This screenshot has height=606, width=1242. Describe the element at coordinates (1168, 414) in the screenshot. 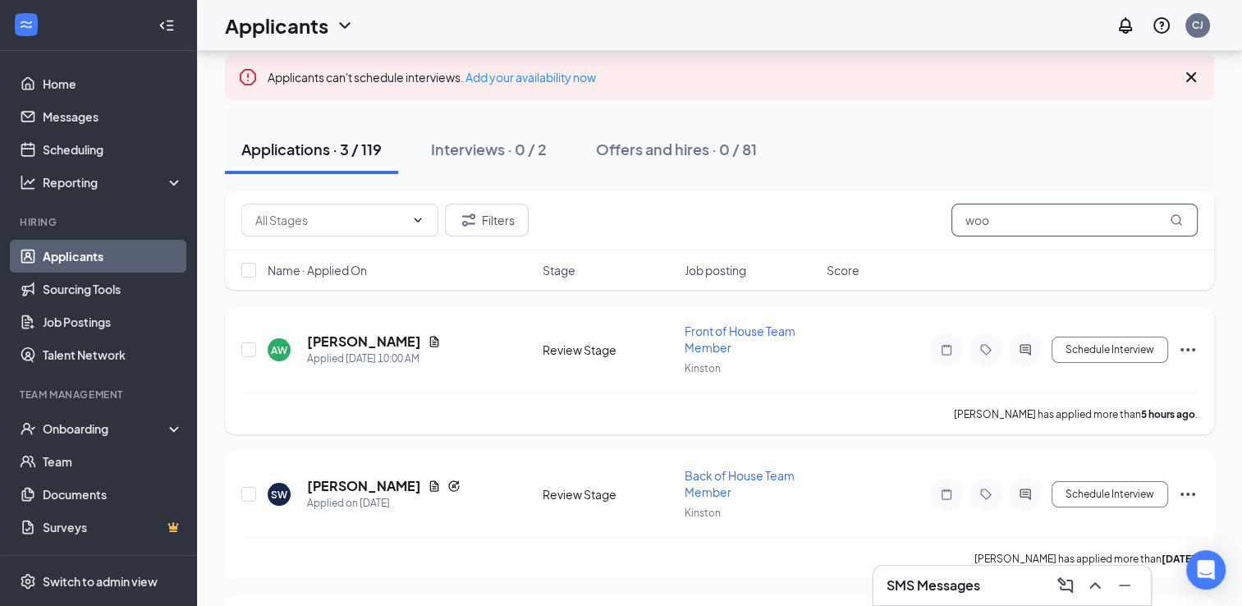

I see `b: 5 hours ago` at that location.